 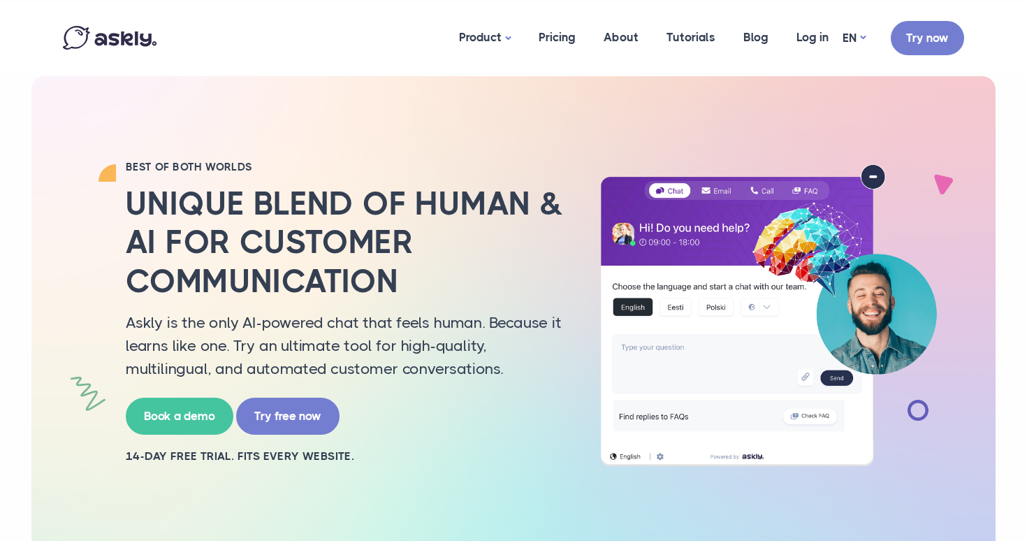 What do you see at coordinates (853, 38) in the screenshot?
I see `a: EN` at bounding box center [853, 38].